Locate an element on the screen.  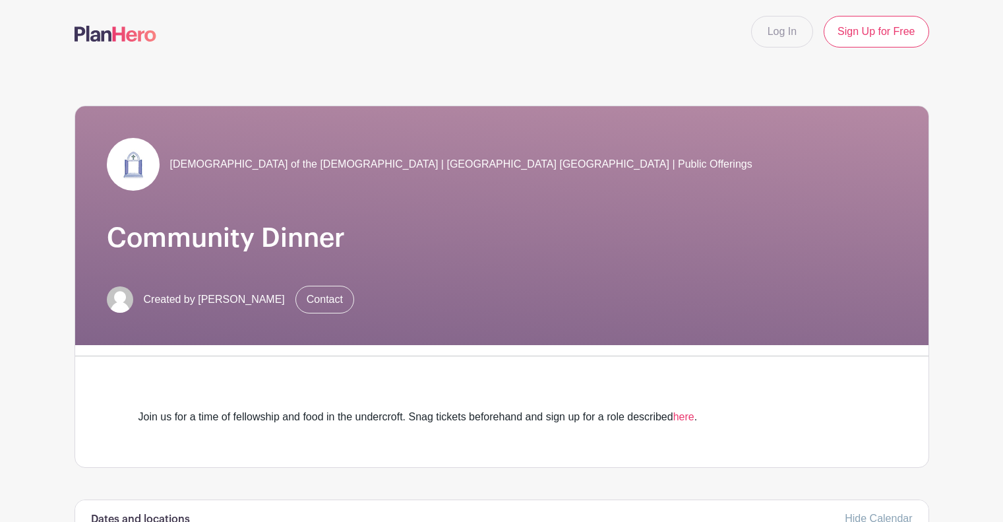
div: Join us for a time of fellowship and food in the undercroft. Snag tickets beforehand and sign up ... is located at coordinates (502, 417).